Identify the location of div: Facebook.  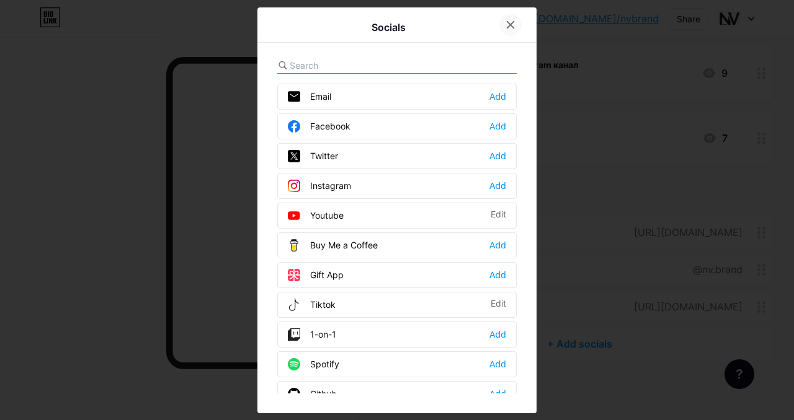
(319, 127).